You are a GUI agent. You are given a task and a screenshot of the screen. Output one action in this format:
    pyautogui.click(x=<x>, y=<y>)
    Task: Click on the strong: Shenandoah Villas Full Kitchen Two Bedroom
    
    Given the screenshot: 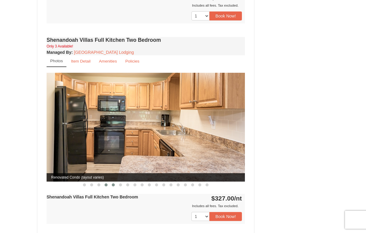 What is the action you would take?
    pyautogui.click(x=92, y=197)
    